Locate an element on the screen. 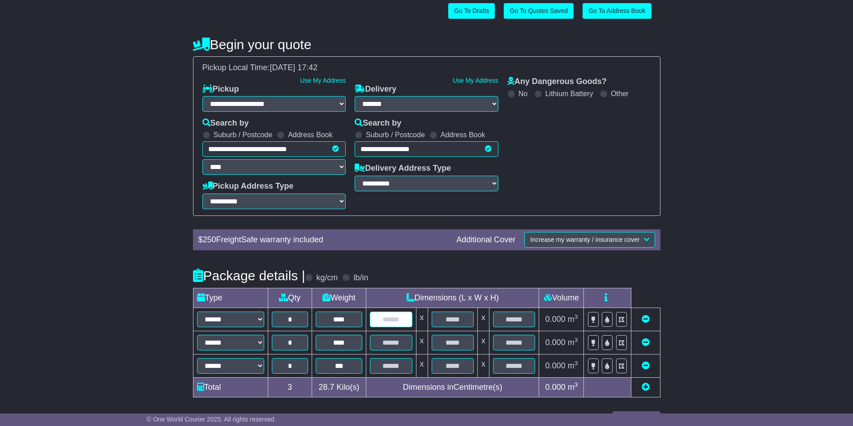 The image size is (853, 426). td: 3 is located at coordinates (290, 388).